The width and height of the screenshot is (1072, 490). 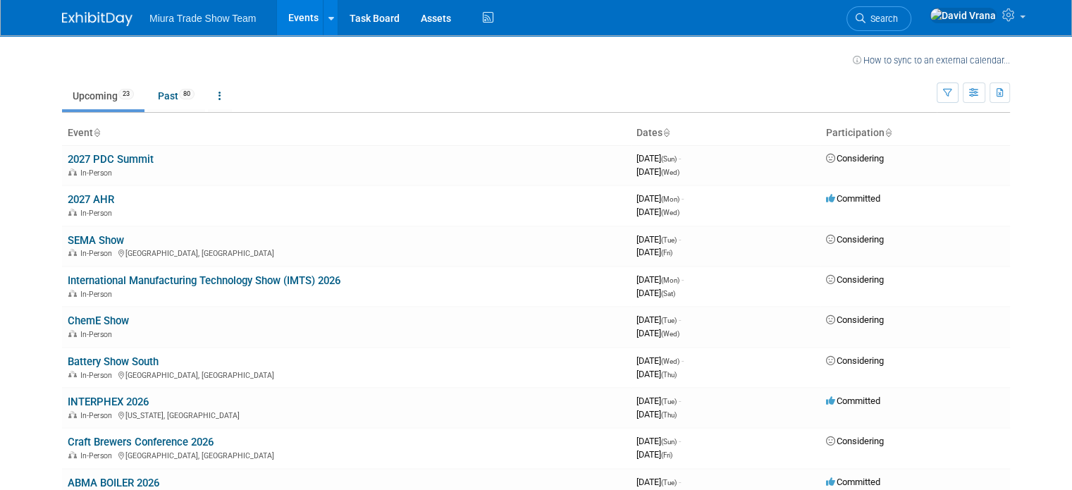 I want to click on a: Search, so click(x=879, y=18).